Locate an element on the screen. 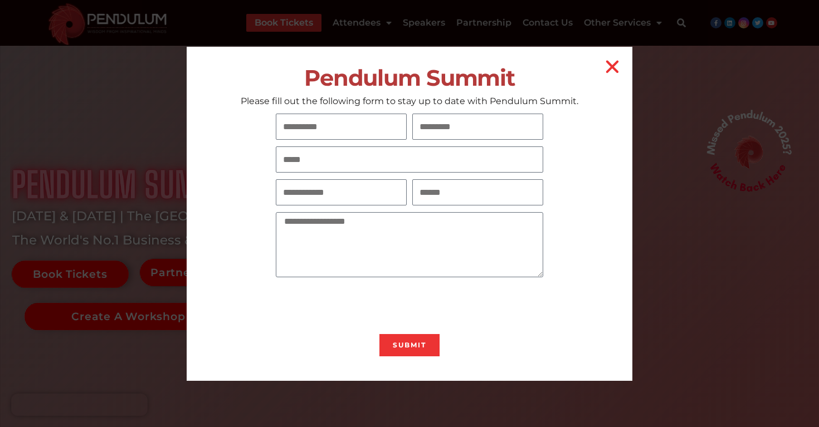 The height and width of the screenshot is (427, 819). button: Submit is located at coordinates (410, 345).